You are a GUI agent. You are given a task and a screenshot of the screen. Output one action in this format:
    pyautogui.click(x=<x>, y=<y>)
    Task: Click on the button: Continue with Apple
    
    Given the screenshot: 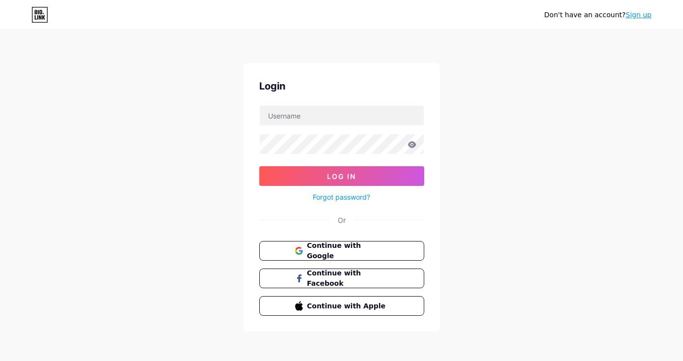 What is the action you would take?
    pyautogui.click(x=342, y=306)
    